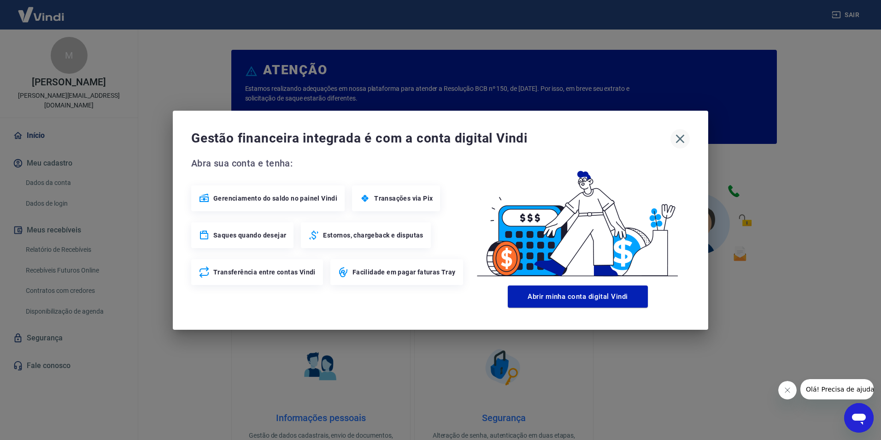 This screenshot has height=440, width=881. I want to click on span: Olá! Precisa de ajuda?, so click(41, 10).